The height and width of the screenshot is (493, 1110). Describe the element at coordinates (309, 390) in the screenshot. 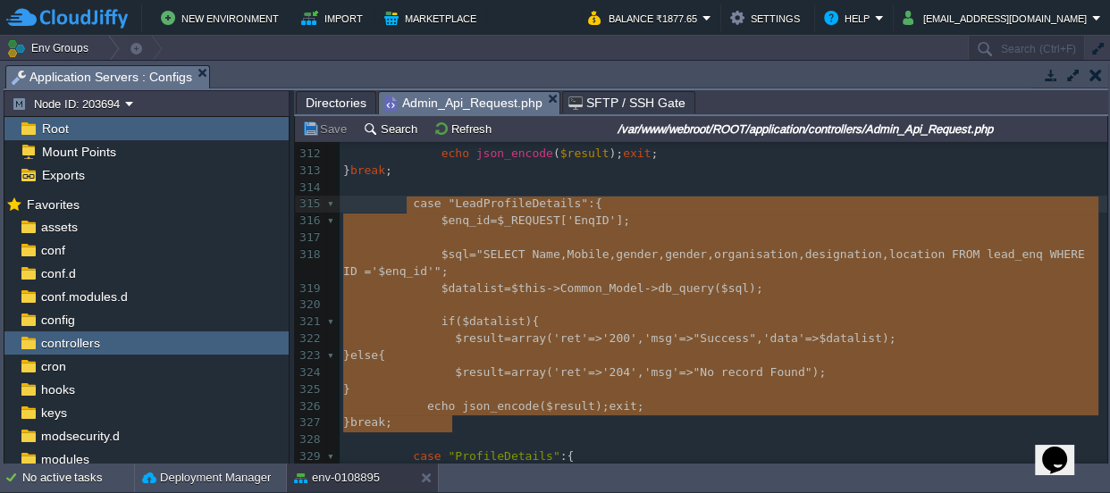

I see `div: 325` at that location.